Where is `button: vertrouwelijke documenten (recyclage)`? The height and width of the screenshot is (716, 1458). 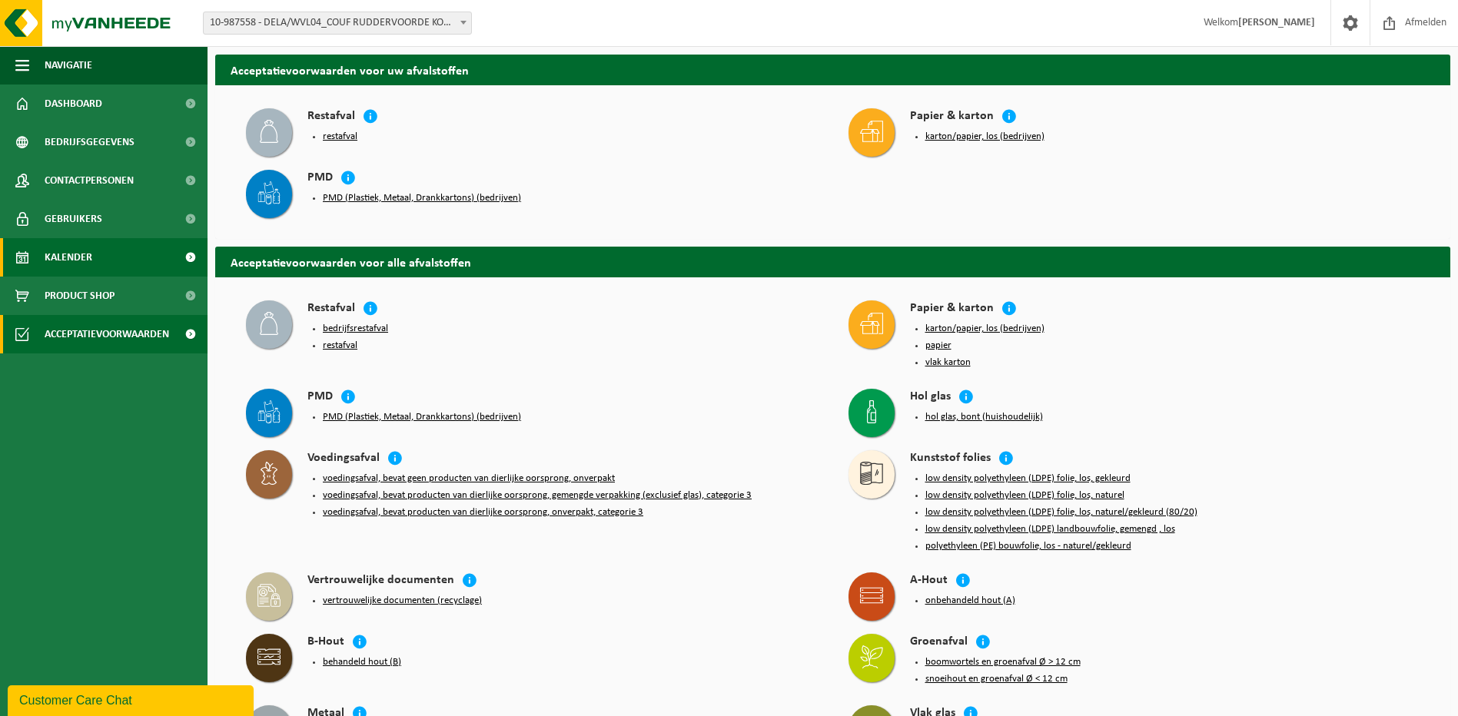 button: vertrouwelijke documenten (recyclage) is located at coordinates (402, 601).